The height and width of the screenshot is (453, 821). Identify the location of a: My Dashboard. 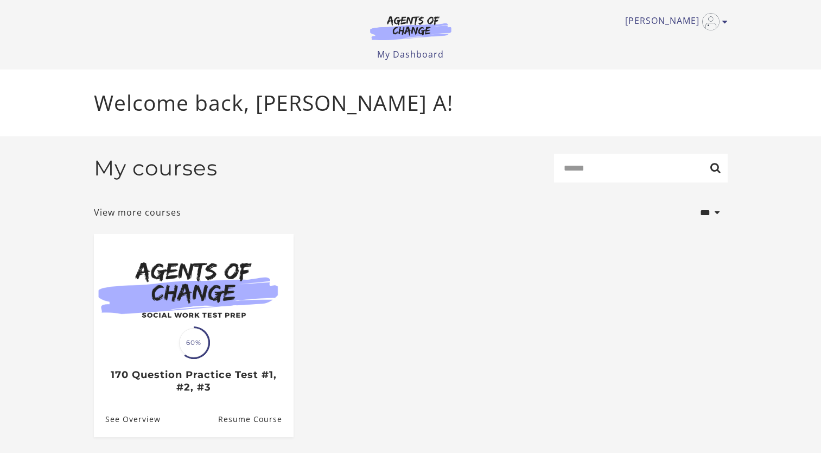
(410, 54).